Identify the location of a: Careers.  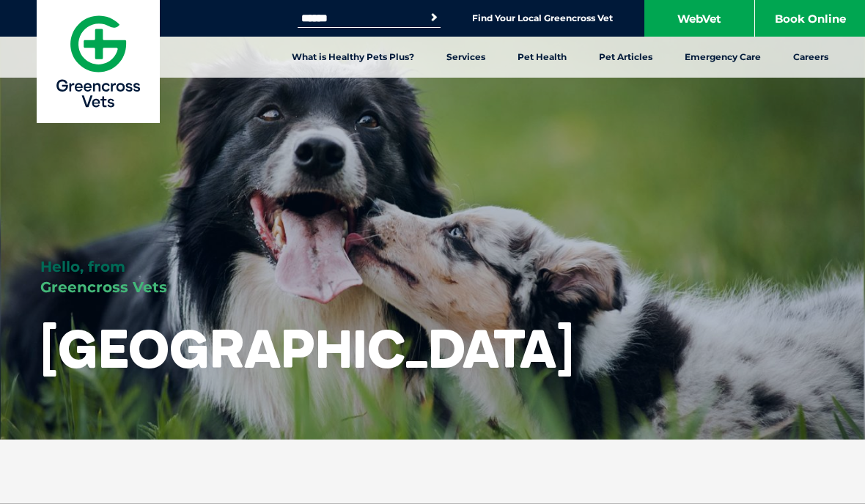
(810, 57).